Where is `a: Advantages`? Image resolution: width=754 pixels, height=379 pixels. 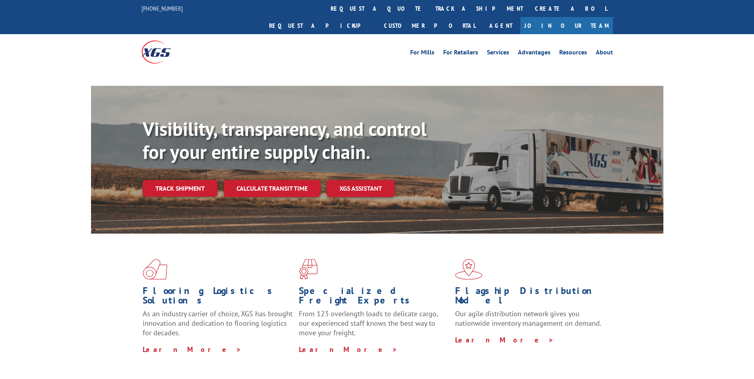
a: Advantages is located at coordinates (534, 54).